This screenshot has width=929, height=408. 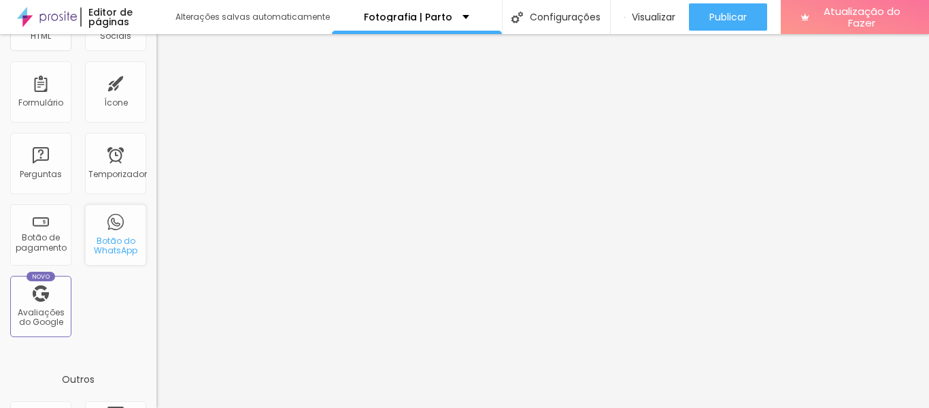 What do you see at coordinates (728, 17) in the screenshot?
I see `button: Publicar` at bounding box center [728, 17].